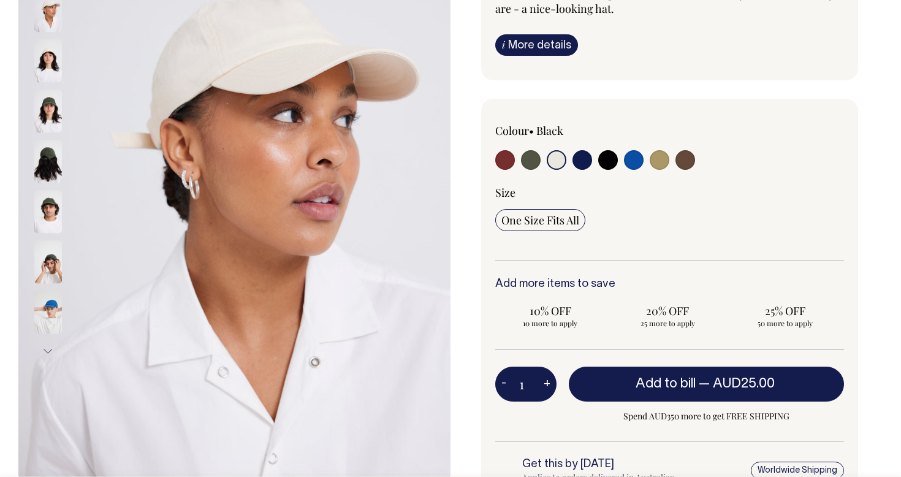 The image size is (901, 477). Describe the element at coordinates (503, 44) in the screenshot. I see `span: i` at that location.